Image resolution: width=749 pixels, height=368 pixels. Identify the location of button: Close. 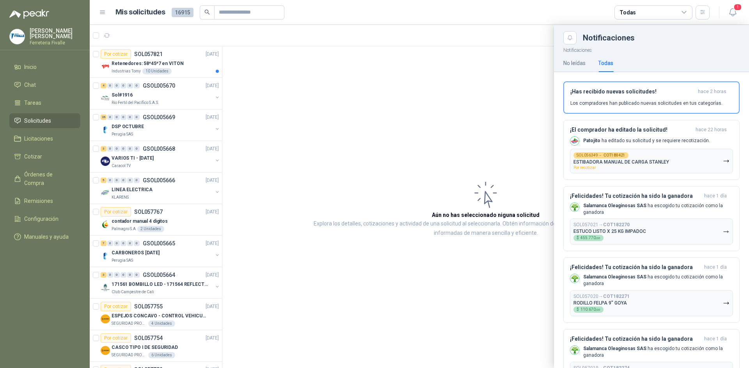
(570, 38).